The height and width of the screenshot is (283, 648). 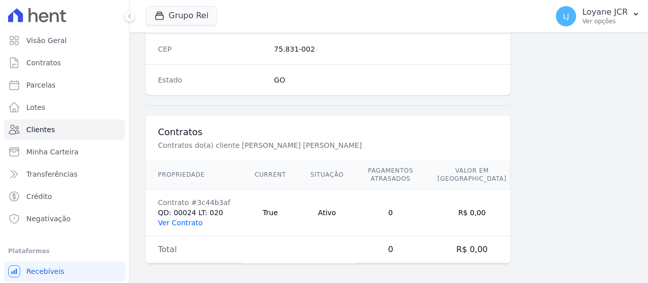 What do you see at coordinates (327, 213) in the screenshot?
I see `td: Ativo` at bounding box center [327, 213].